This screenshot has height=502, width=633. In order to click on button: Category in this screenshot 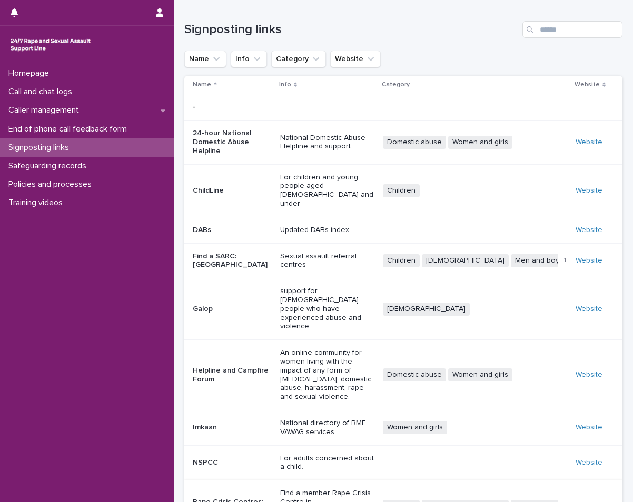, I will do `click(299, 59)`.